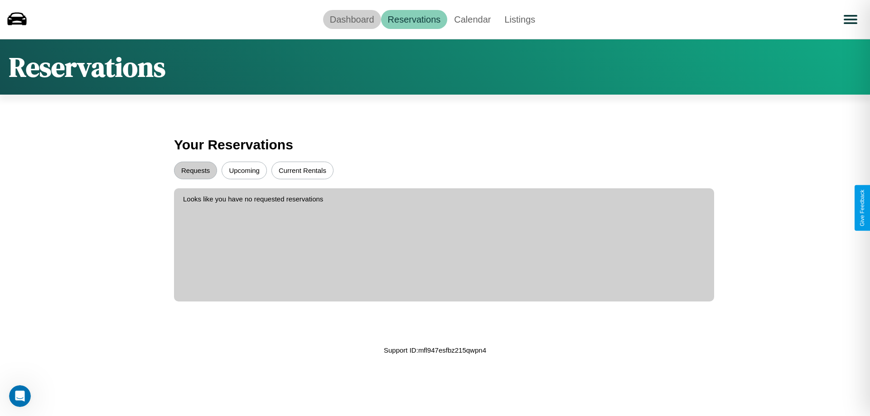  I want to click on p: Support ID: mfl947esfbz215qwpn4, so click(435, 350).